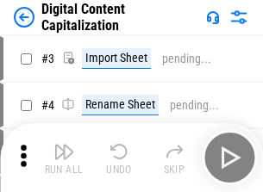 The height and width of the screenshot is (192, 263). I want to click on div: Import Sheet, so click(116, 59).